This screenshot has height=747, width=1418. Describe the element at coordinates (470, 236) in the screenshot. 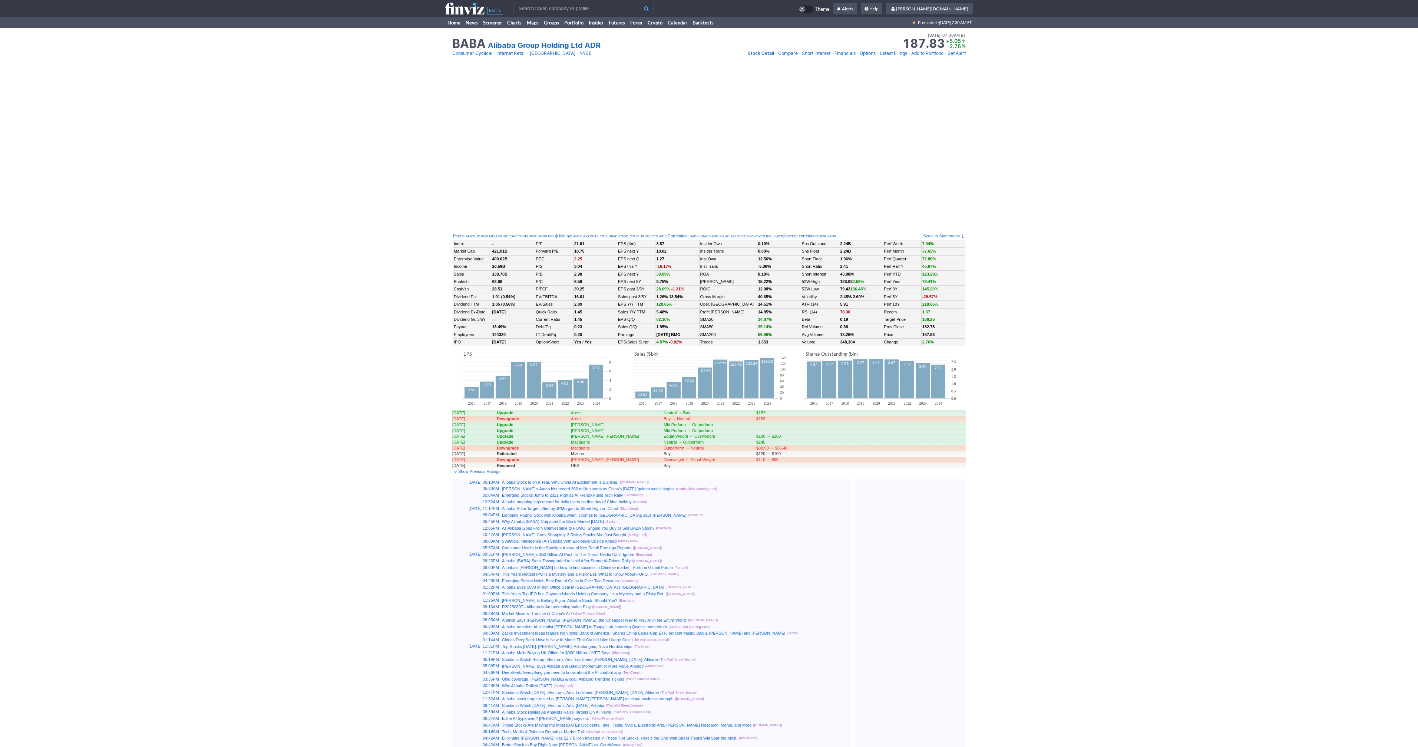

I see `a: AMZN` at that location.